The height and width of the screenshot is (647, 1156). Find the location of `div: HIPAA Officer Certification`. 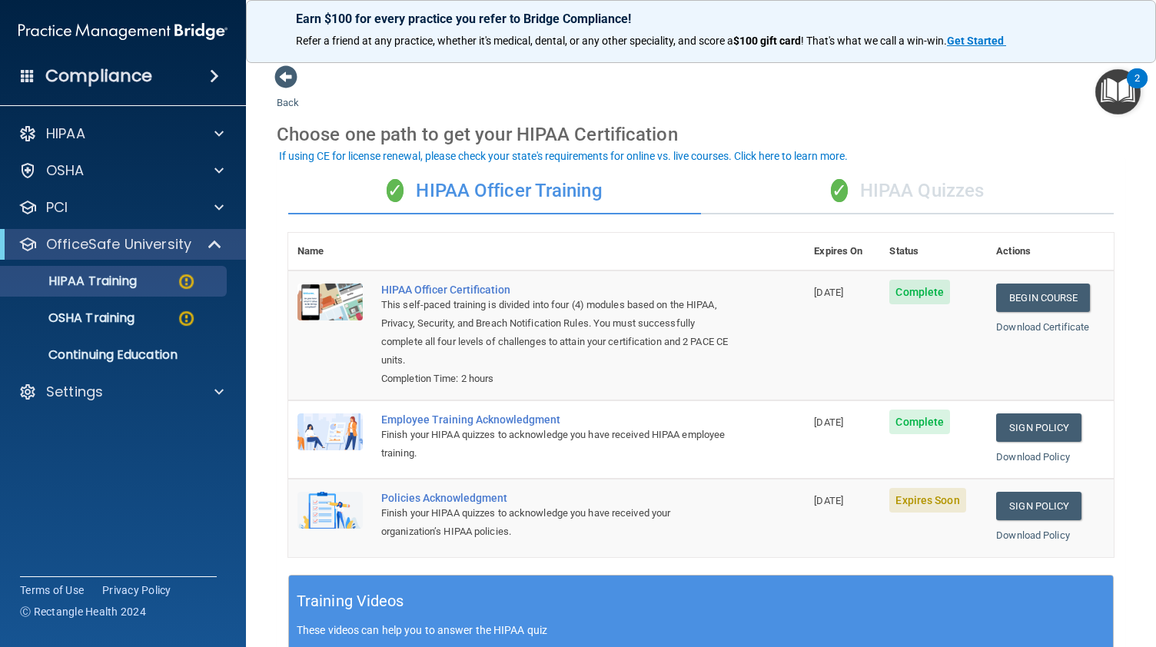

div: HIPAA Officer Certification is located at coordinates (554, 290).